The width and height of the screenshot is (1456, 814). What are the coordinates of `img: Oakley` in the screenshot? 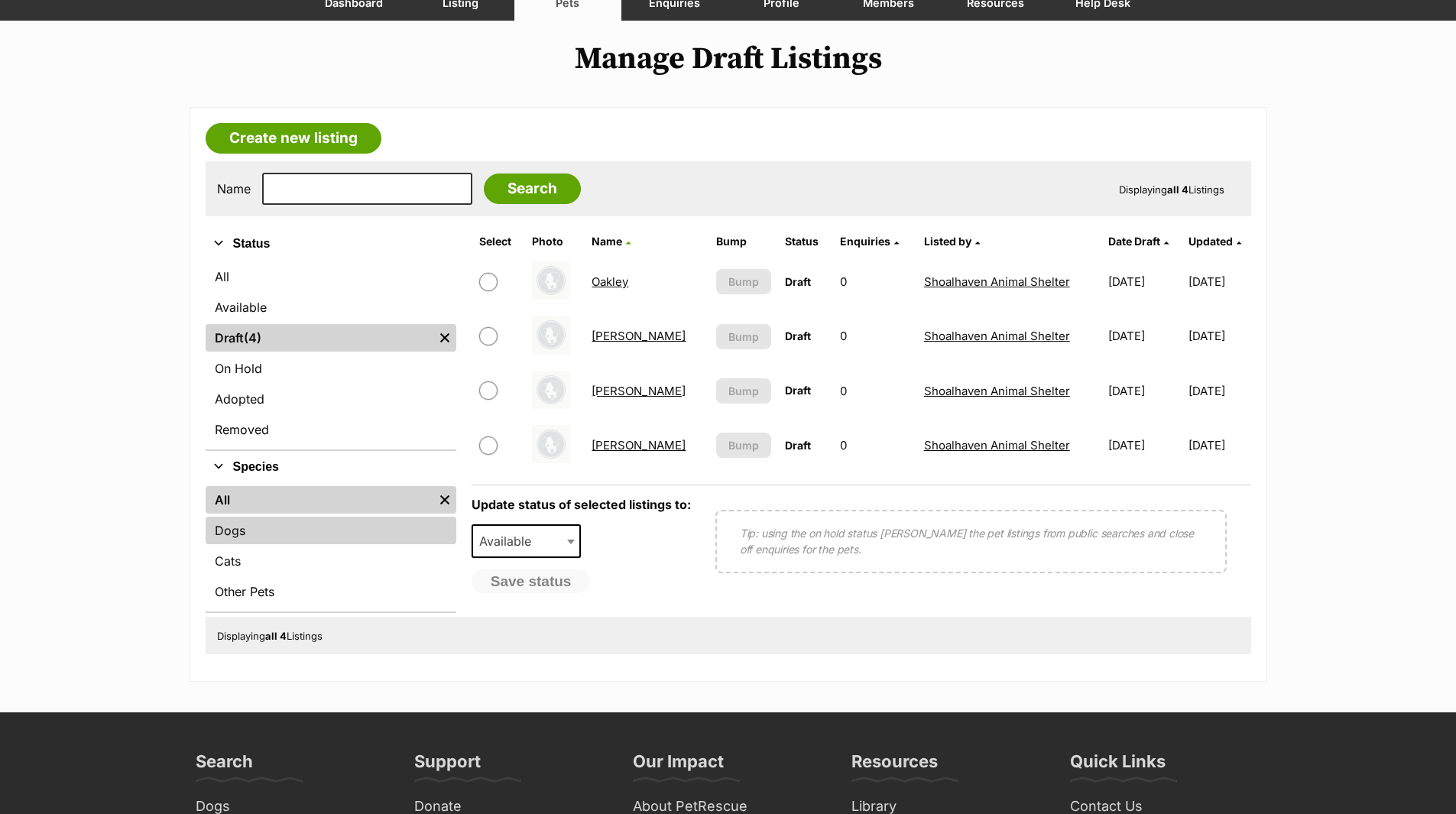 It's located at (551, 280).